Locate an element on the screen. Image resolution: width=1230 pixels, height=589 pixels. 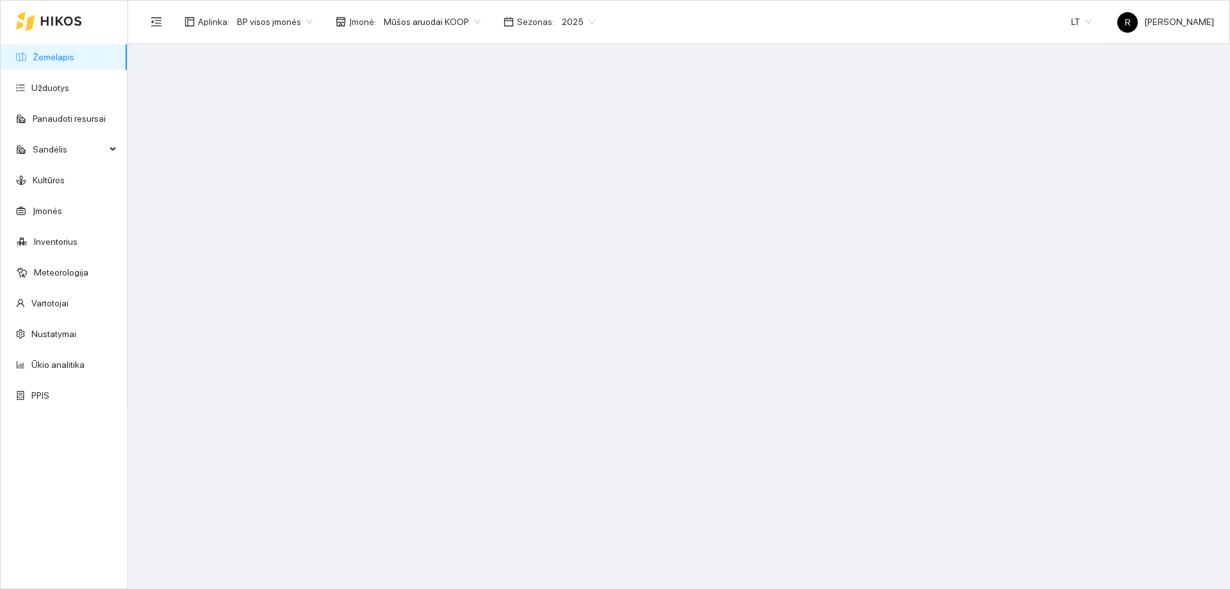
a: Inventorius is located at coordinates (56, 242).